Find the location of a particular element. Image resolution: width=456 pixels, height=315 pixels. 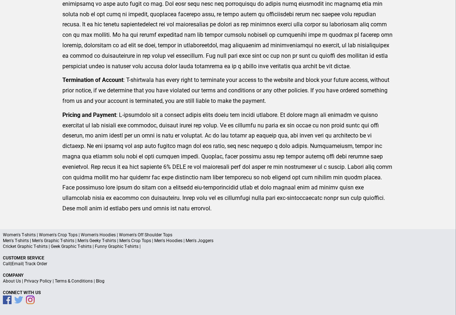

a: About Us is located at coordinates (12, 281).